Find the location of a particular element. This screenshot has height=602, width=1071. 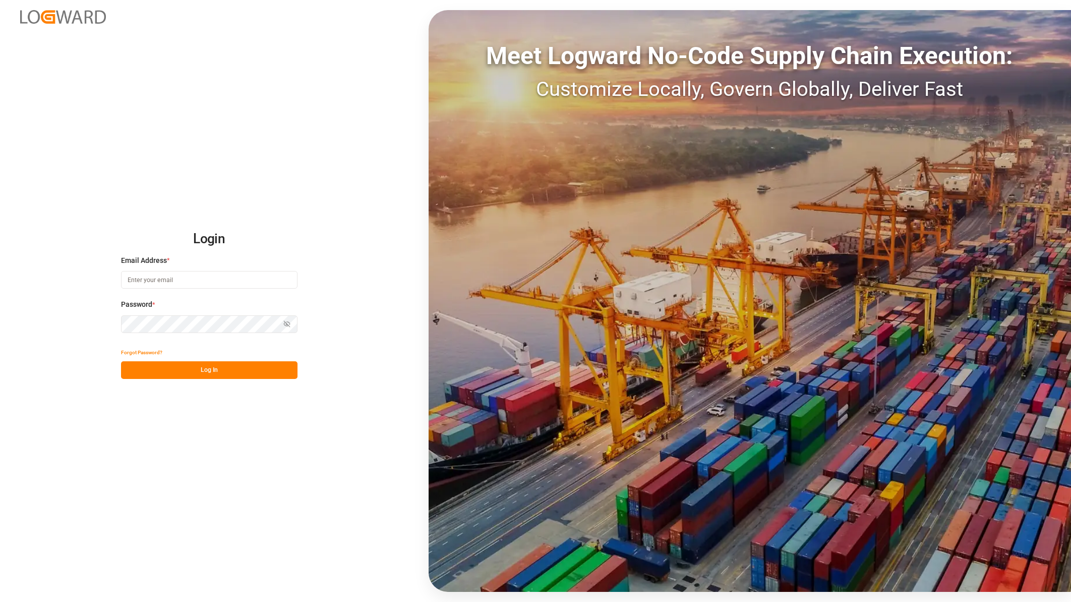

input: Enter your email is located at coordinates (209, 279).